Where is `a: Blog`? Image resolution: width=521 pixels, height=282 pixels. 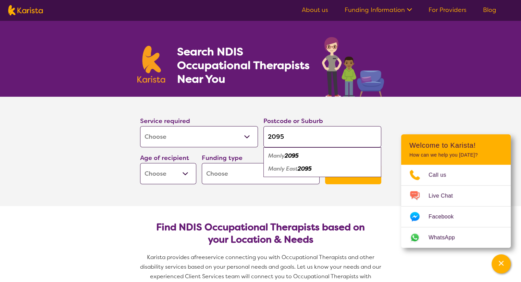 a: Blog is located at coordinates (489, 10).